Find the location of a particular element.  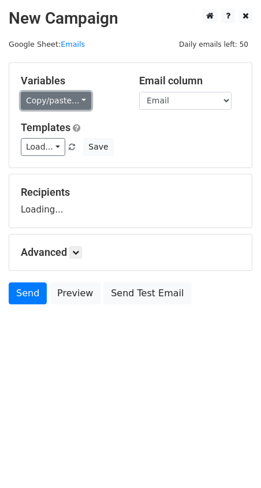

h2: New Campaign is located at coordinates (130, 18).